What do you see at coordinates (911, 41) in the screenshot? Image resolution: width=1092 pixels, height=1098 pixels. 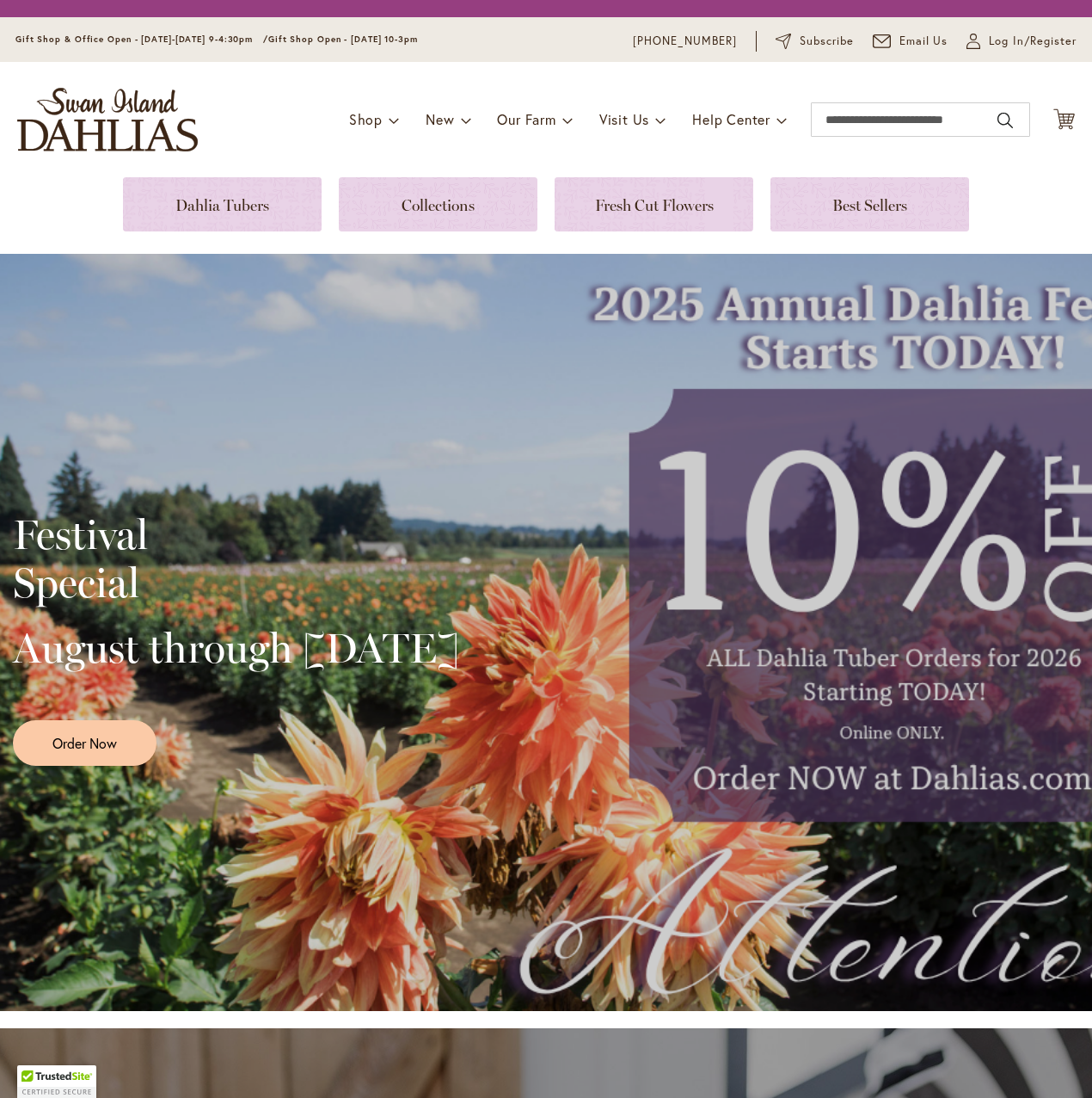 I see `a: Email Us` at bounding box center [911, 41].